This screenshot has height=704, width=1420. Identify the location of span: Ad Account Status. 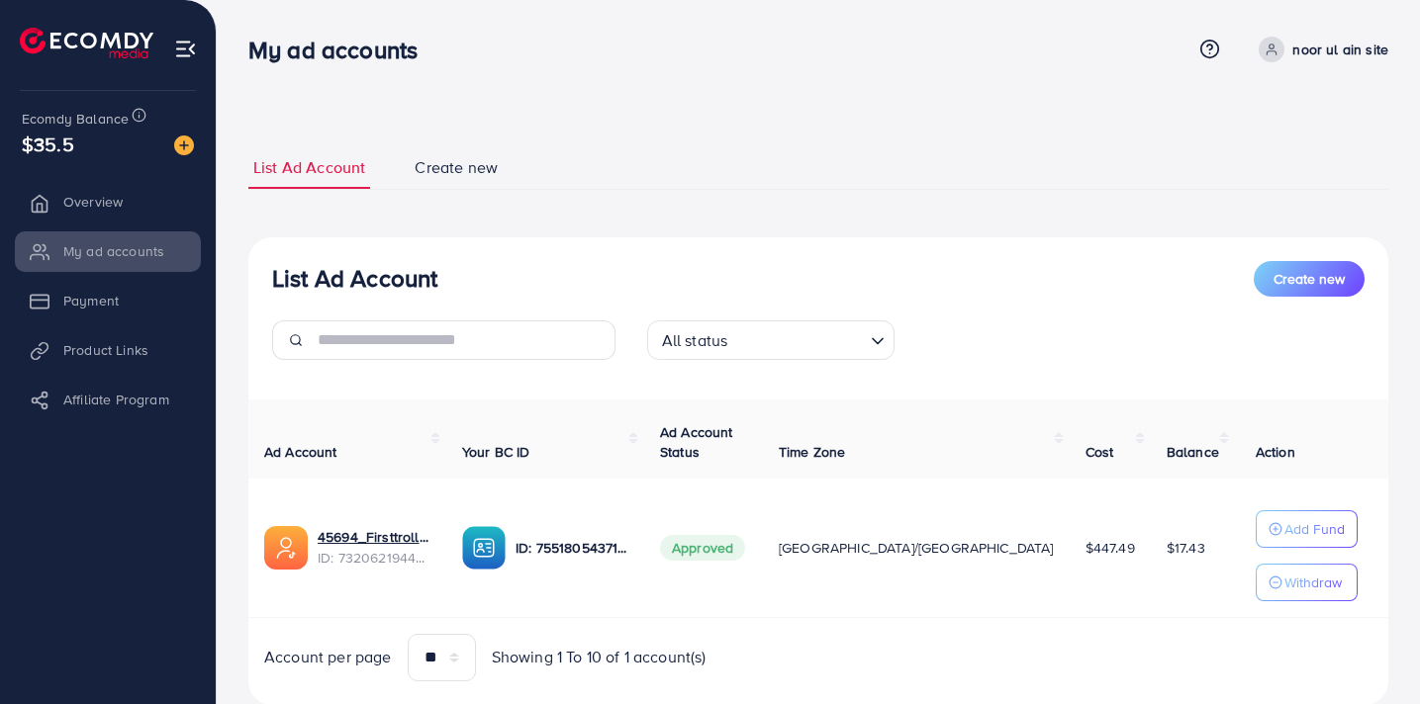
(697, 442).